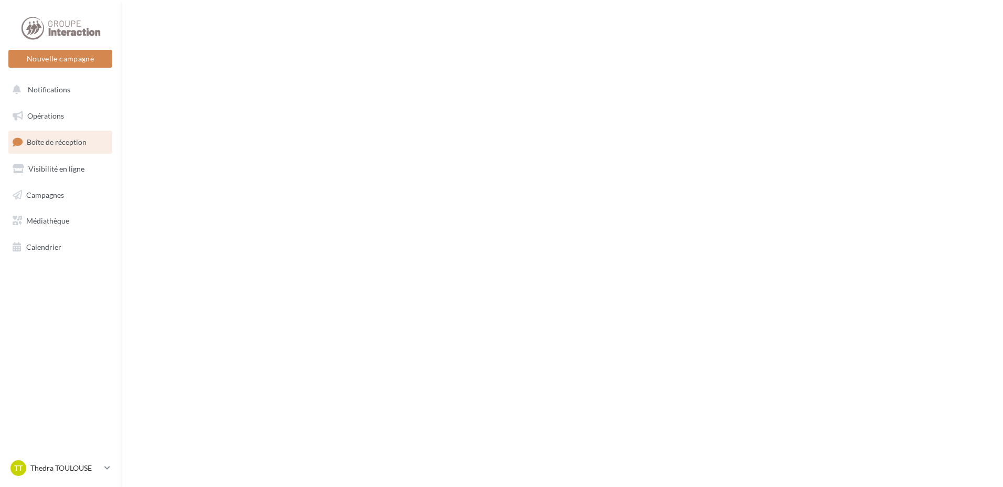  I want to click on span: Notifications, so click(49, 89).